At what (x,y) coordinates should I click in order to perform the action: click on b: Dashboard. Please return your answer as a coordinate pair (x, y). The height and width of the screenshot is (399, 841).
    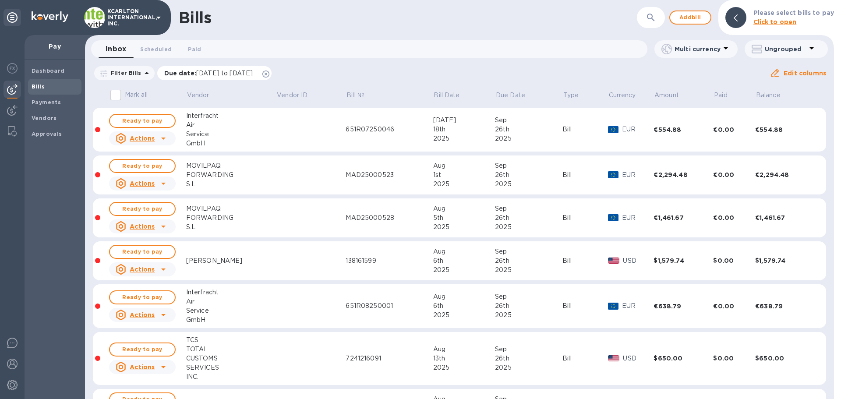
    Looking at the image, I should click on (48, 71).